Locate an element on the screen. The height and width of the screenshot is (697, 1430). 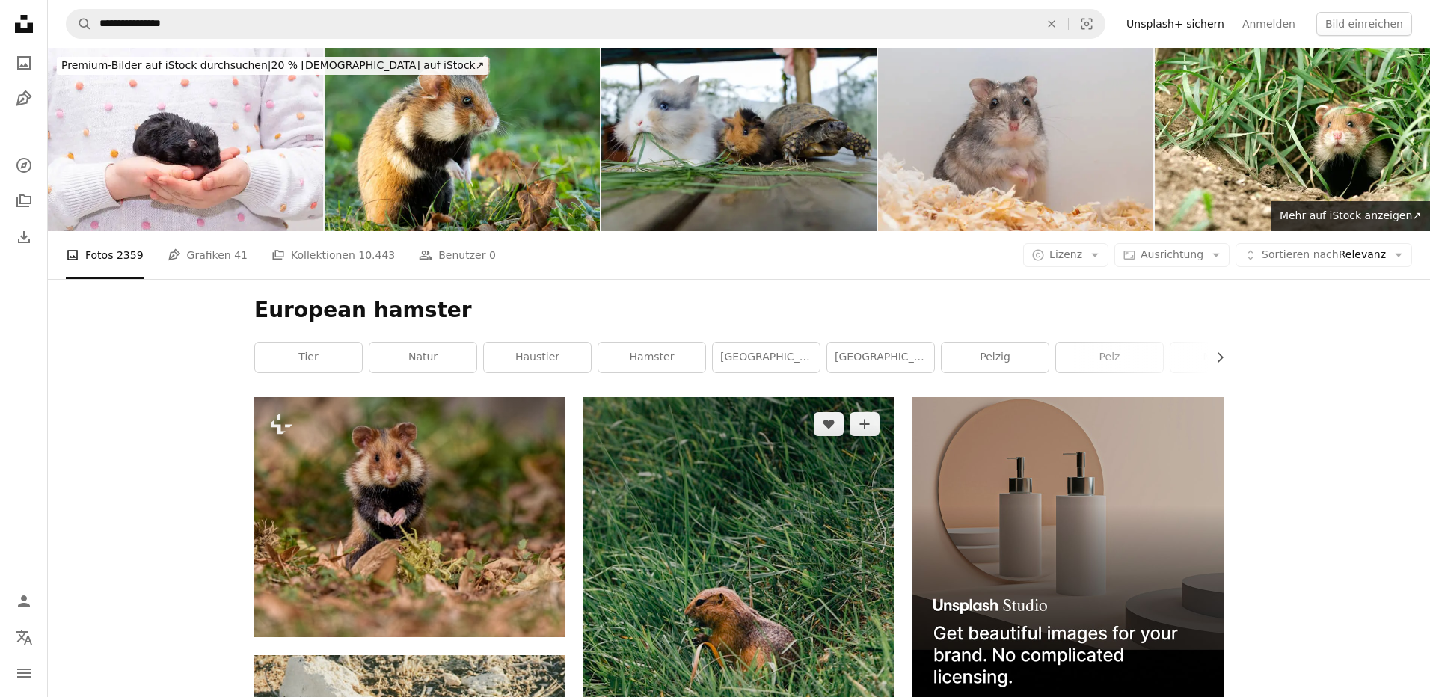
button: Liste nach rechts verschieben is located at coordinates (1215, 358).